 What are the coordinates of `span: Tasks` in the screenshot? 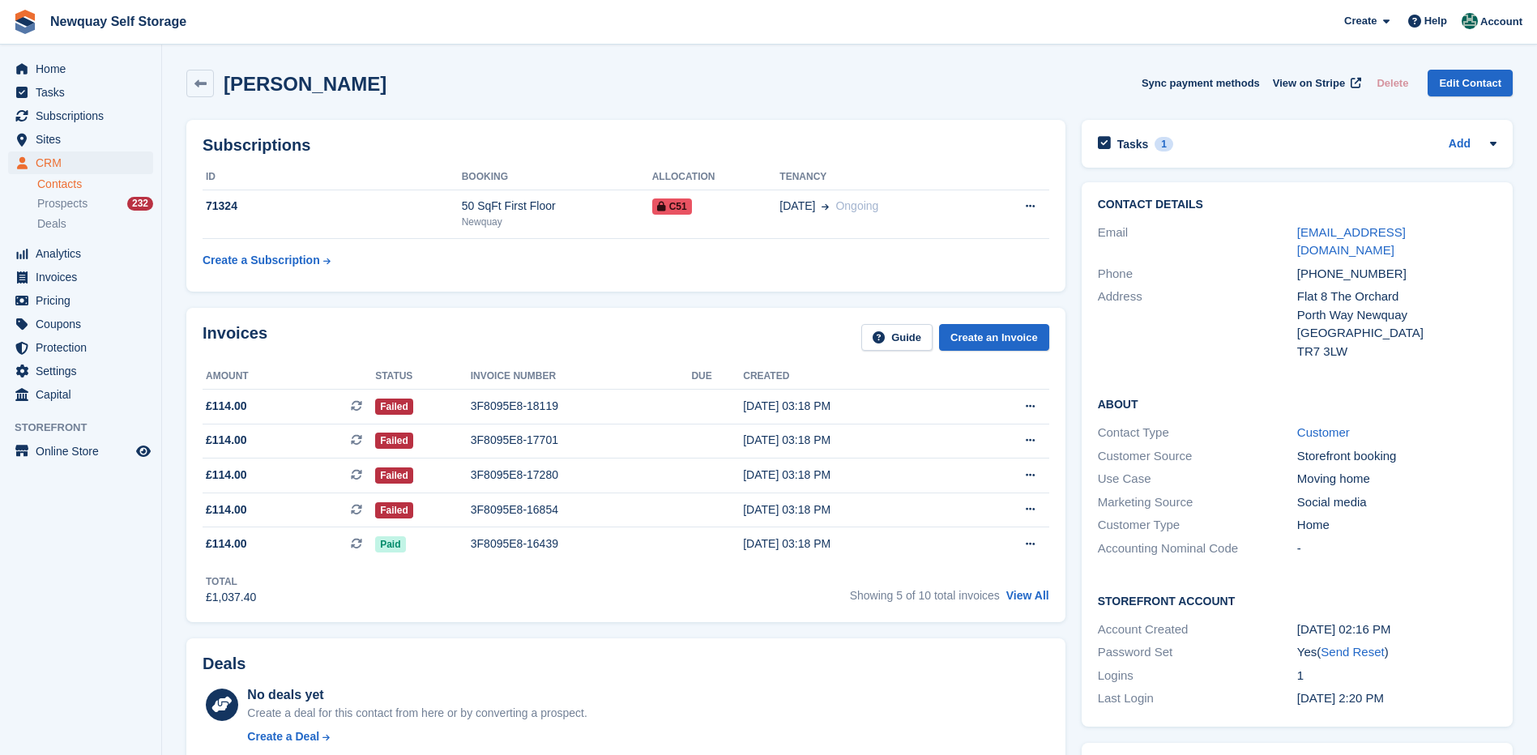 It's located at (84, 92).